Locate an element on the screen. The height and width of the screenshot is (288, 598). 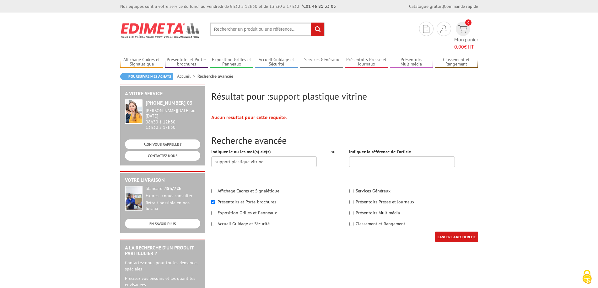
input: Services Généraux is located at coordinates (351, 191).